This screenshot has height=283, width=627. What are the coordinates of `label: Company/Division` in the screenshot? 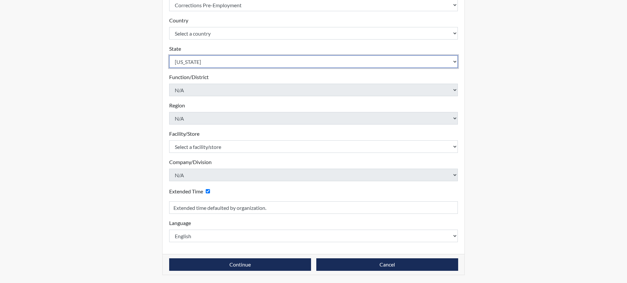 It's located at (190, 162).